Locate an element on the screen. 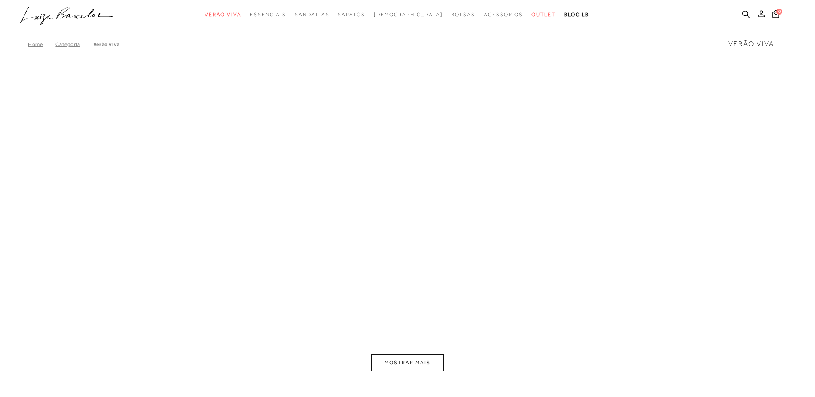  span: Sapatos is located at coordinates (351, 15).